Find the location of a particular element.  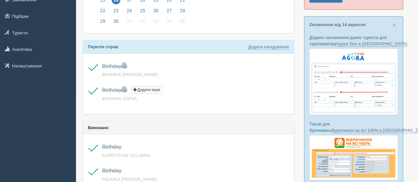

a: 29 is located at coordinates (103, 23).